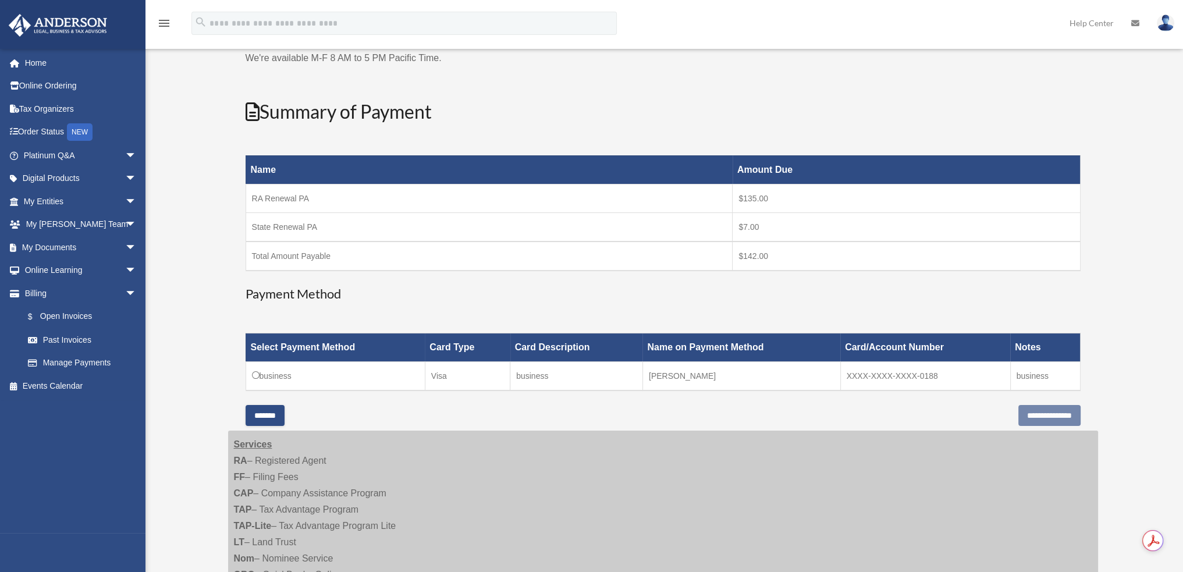  What do you see at coordinates (81, 179) in the screenshot?
I see `a: Digital Productsarrow_drop_down` at bounding box center [81, 179].